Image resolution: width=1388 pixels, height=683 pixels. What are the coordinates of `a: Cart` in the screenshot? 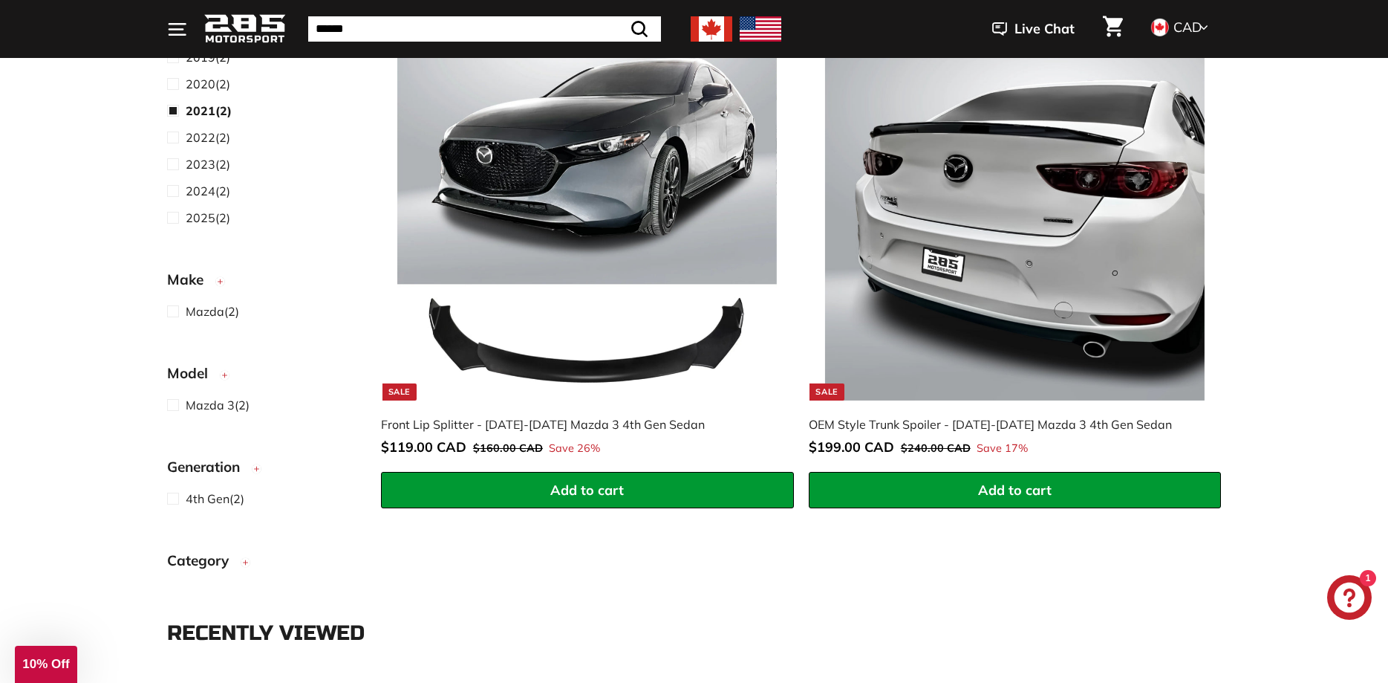 It's located at (1113, 29).